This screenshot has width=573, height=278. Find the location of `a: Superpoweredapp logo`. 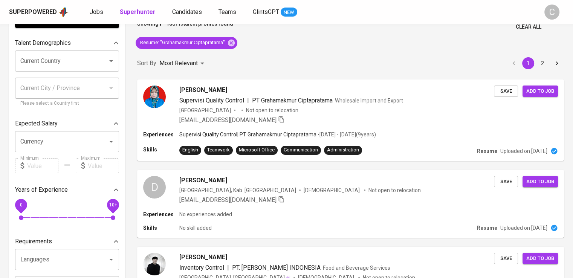

a: Superpoweredapp logo is located at coordinates (39, 12).